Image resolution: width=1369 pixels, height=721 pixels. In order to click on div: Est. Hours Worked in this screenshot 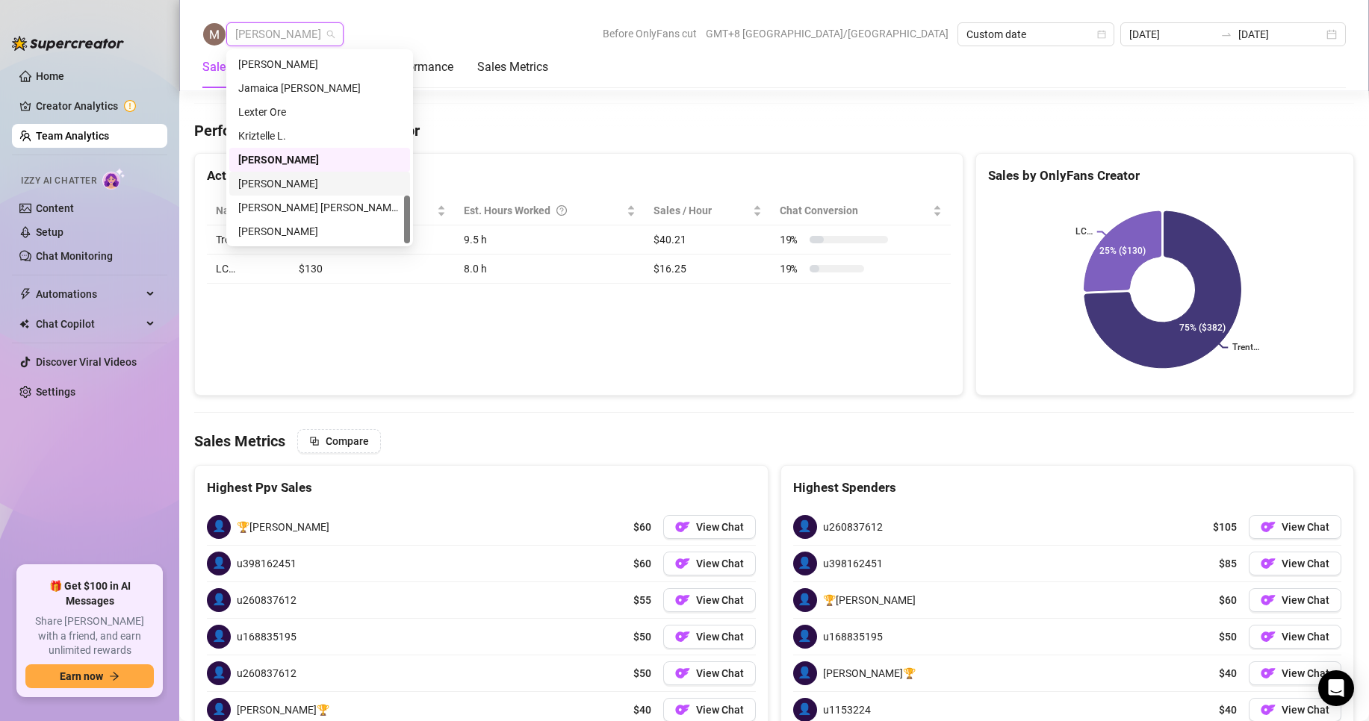, I will do `click(544, 211)`.